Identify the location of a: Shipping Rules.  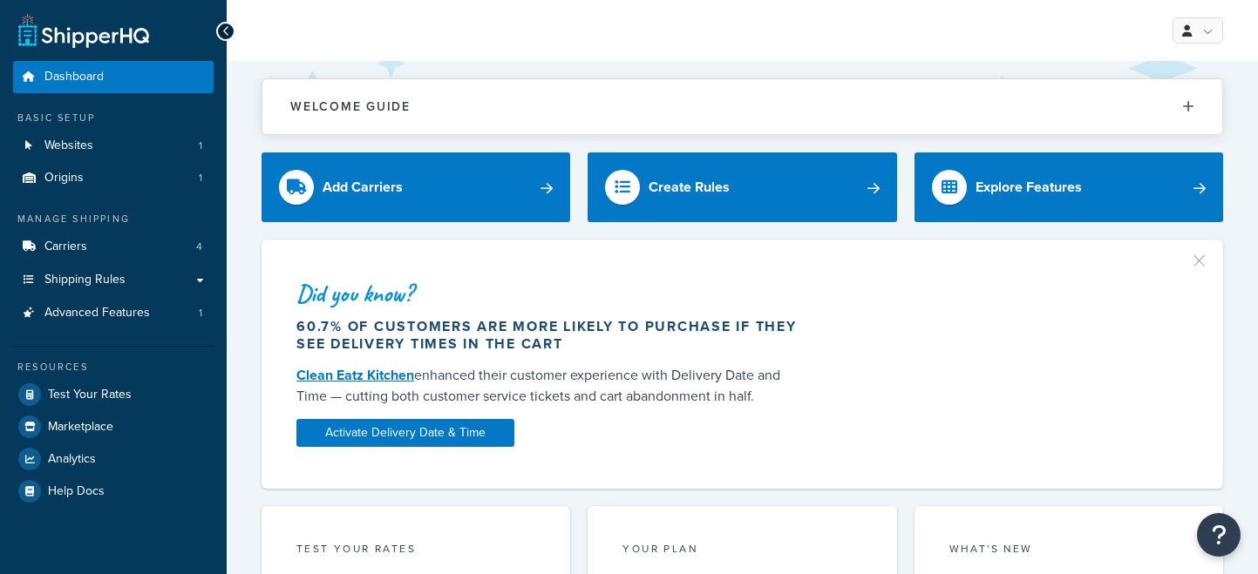
(113, 280).